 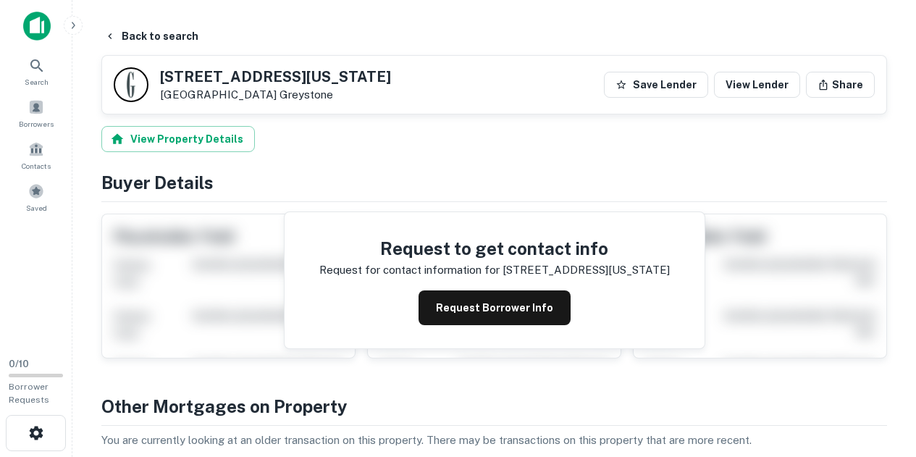 I want to click on a: View Lender, so click(x=756, y=85).